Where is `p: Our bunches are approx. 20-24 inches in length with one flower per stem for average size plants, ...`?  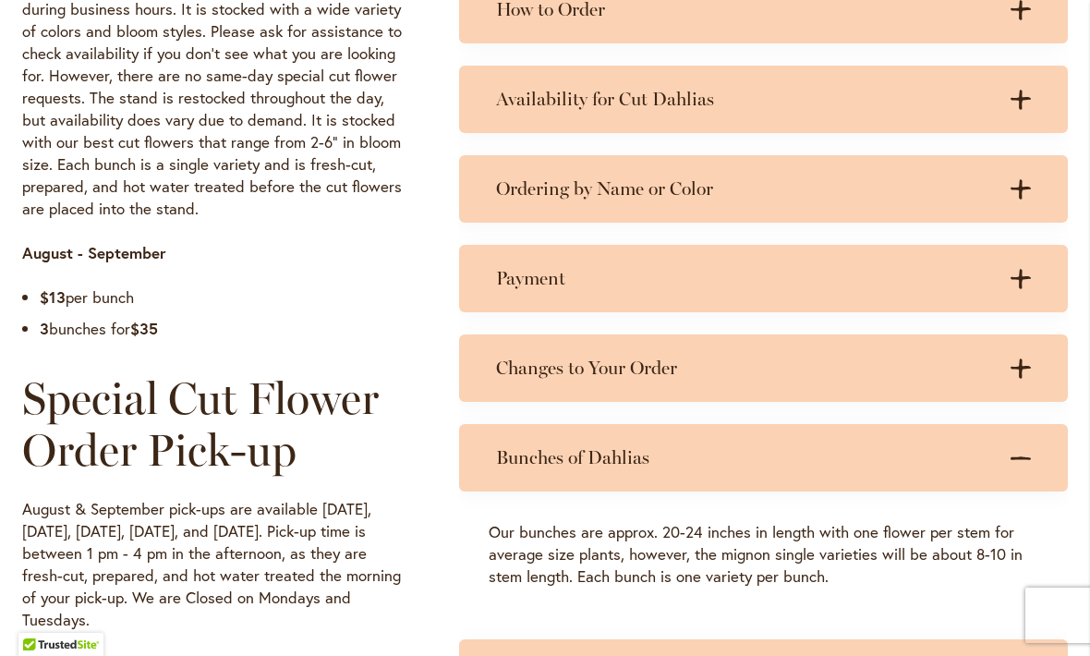 p: Our bunches are approx. 20-24 inches in length with one flower per stem for average size plants, ... is located at coordinates (763, 554).